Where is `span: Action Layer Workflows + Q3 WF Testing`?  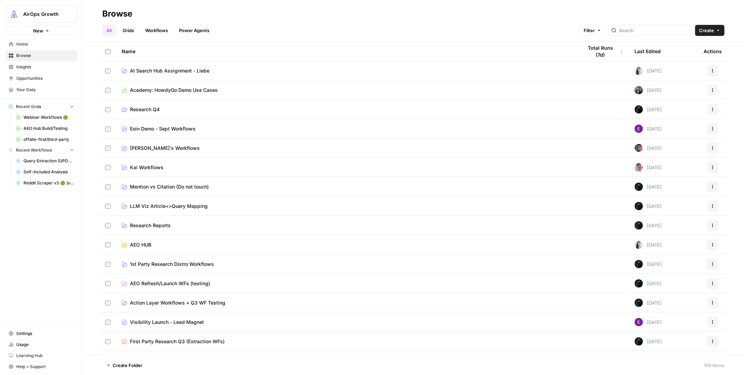 span: Action Layer Workflows + Q3 WF Testing is located at coordinates (178, 303).